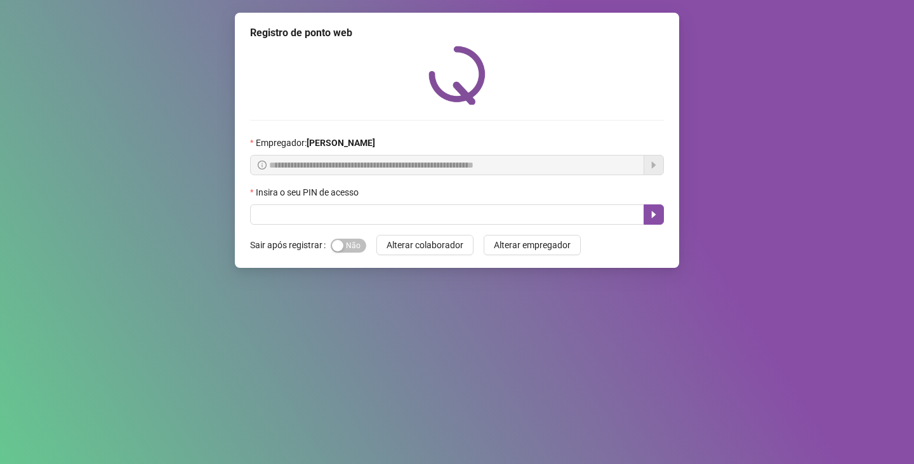 The width and height of the screenshot is (914, 464). I want to click on span: info-circle, so click(262, 165).